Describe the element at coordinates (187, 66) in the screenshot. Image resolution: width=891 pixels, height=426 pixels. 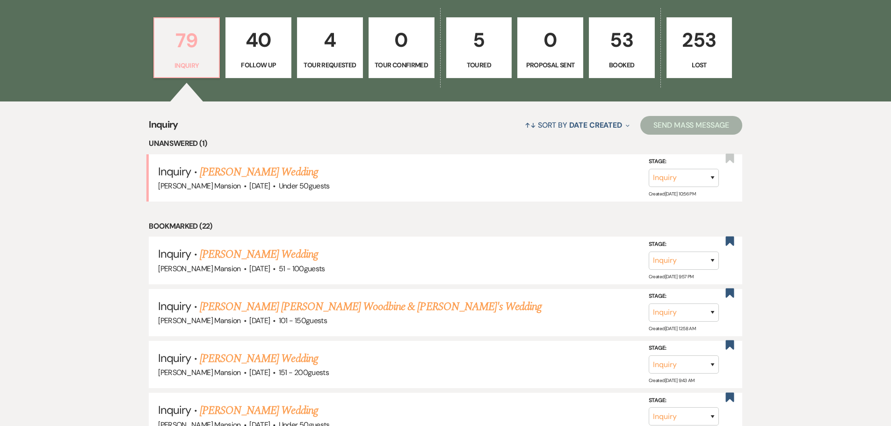
I see `p: Inquiry` at that location.